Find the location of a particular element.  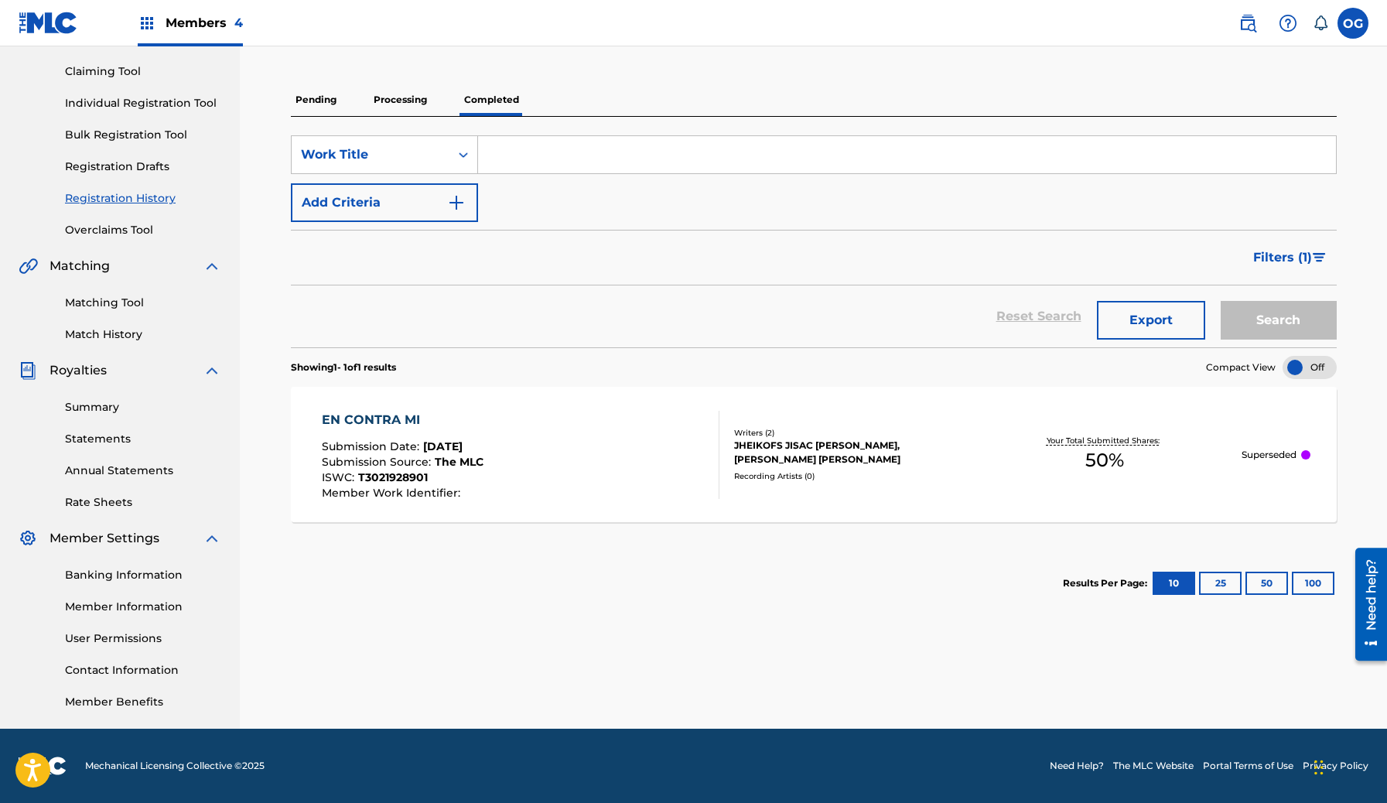

a: The MLC Website is located at coordinates (1153, 766).